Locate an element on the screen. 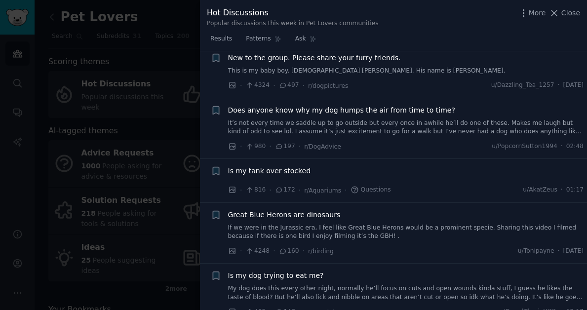 This screenshot has width=587, height=310. button: Close is located at coordinates (564, 13).